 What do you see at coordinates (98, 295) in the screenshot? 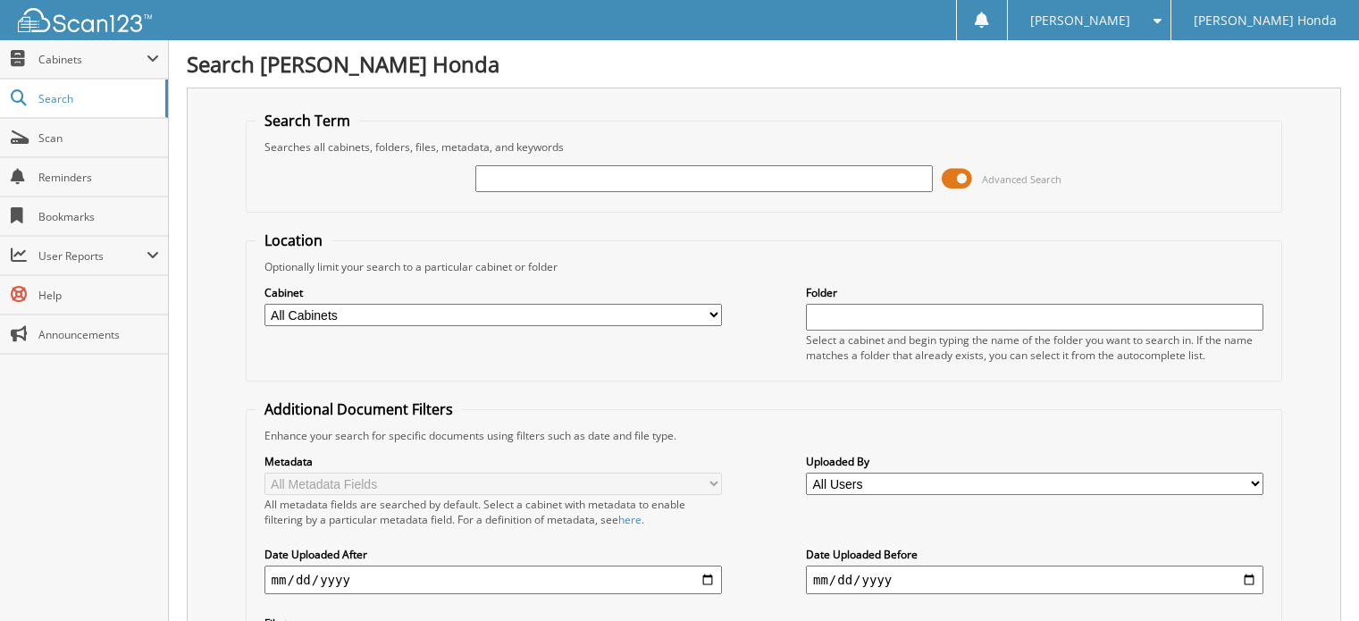
I see `span: Help` at bounding box center [98, 295].